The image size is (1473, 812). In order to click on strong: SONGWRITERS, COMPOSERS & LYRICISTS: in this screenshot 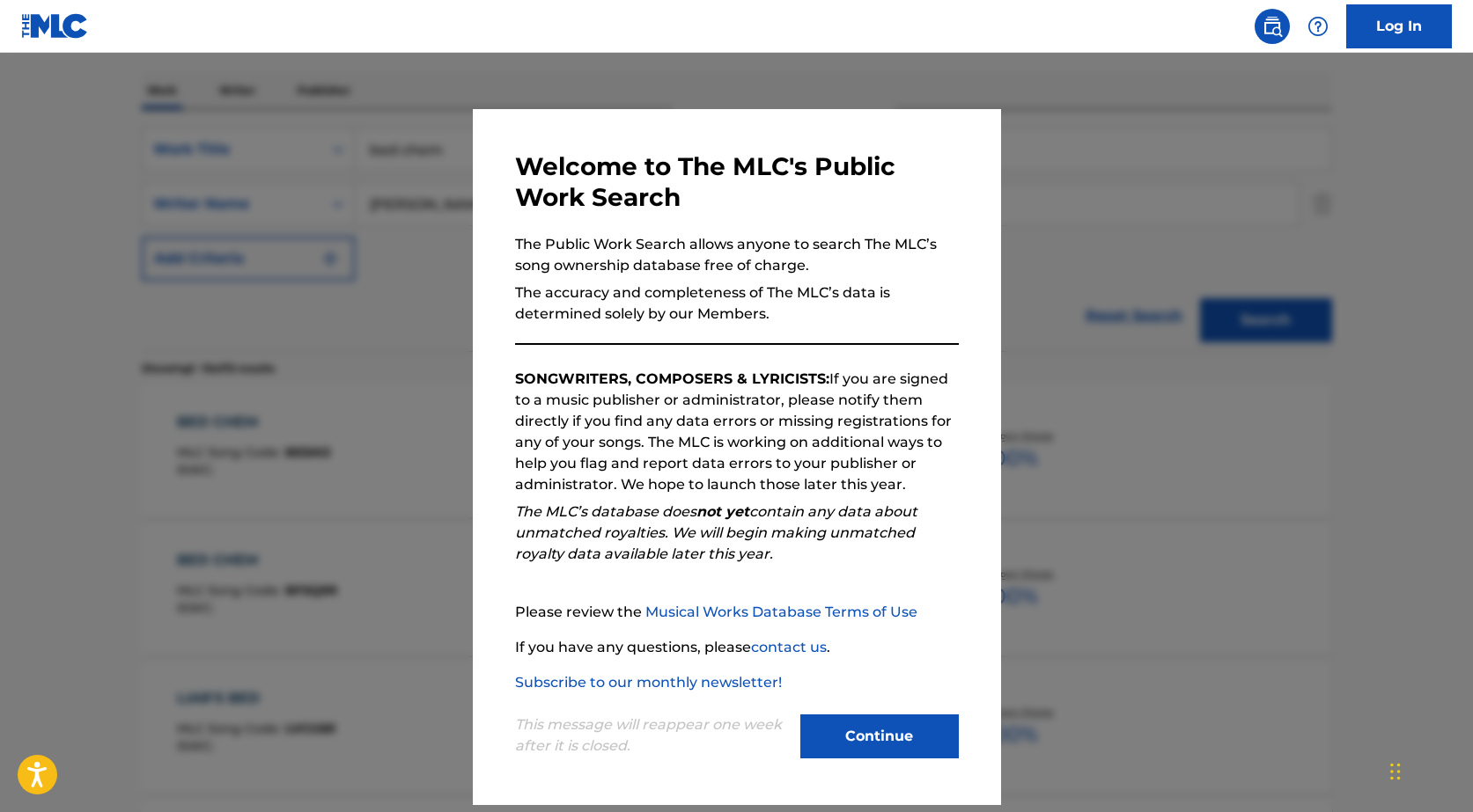, I will do `click(672, 378)`.